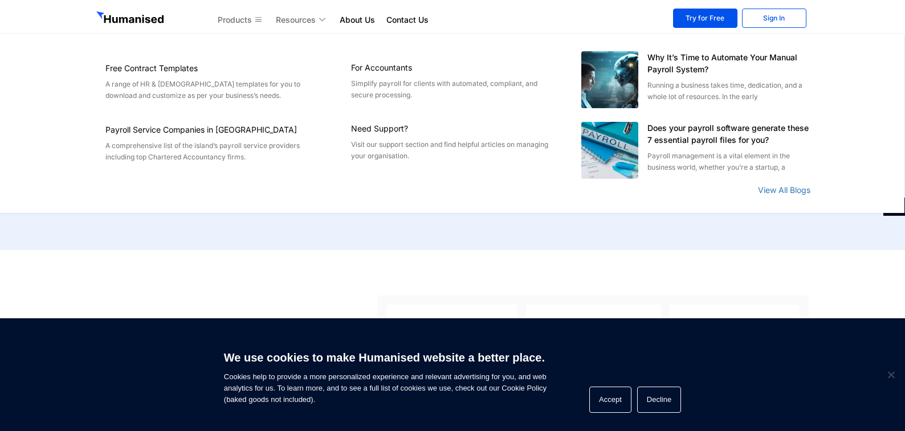 The image size is (905, 431). Describe the element at coordinates (659, 400) in the screenshot. I see `button: Decline` at that location.